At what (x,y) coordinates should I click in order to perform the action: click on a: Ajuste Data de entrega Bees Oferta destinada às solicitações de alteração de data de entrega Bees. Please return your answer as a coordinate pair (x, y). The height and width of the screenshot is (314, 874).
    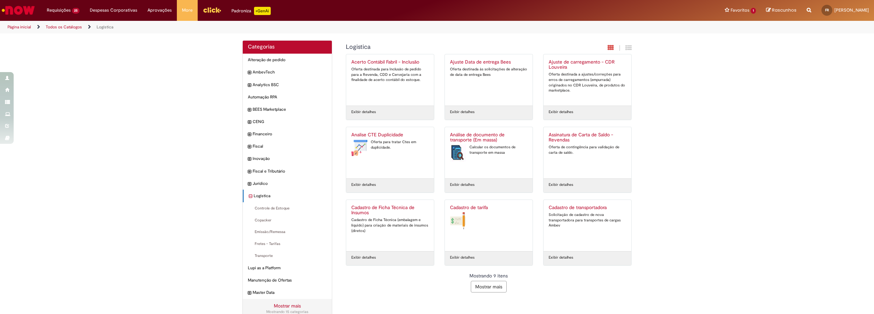
    Looking at the image, I should click on (488, 80).